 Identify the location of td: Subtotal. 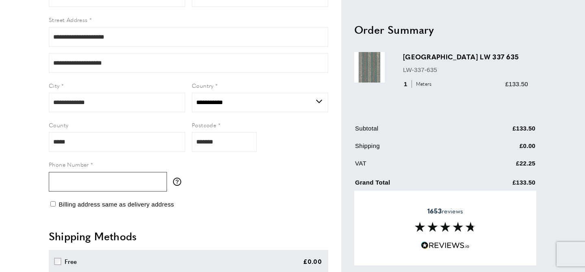
(410, 131).